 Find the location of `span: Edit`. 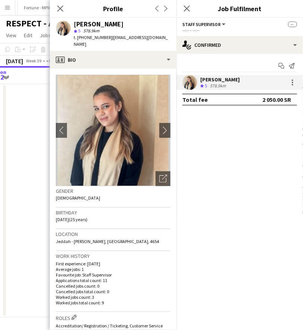

span: Edit is located at coordinates (28, 35).